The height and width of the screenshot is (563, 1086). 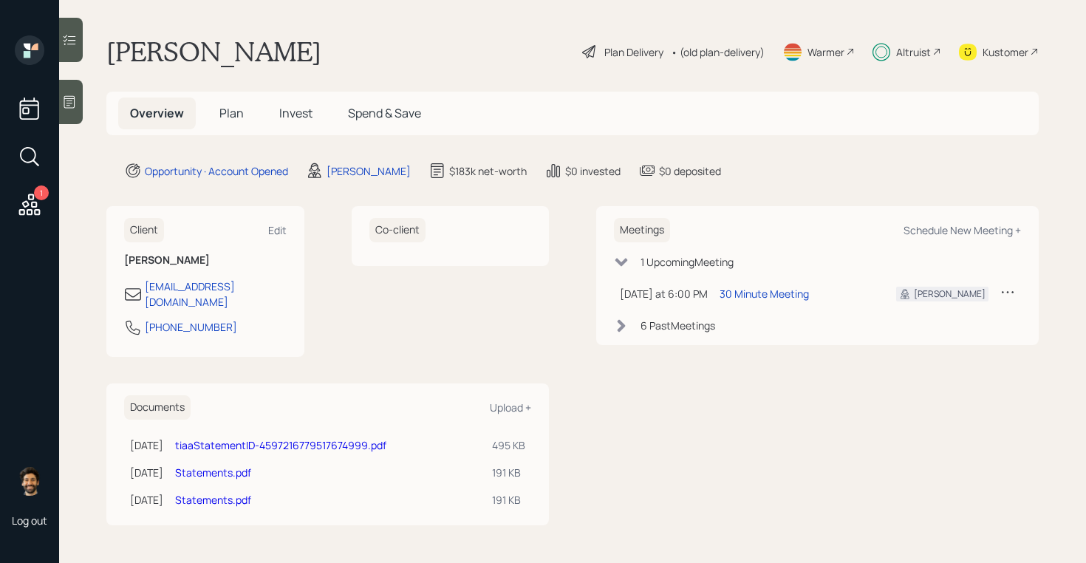 I want to click on div: $183k net-worth, so click(x=488, y=171).